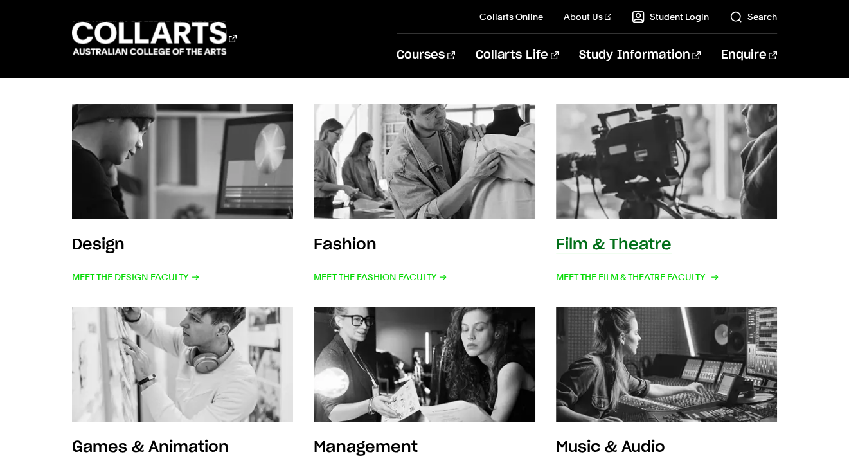 Image resolution: width=849 pixels, height=470 pixels. Describe the element at coordinates (154, 38) in the screenshot. I see `div: Go to homepage` at that location.